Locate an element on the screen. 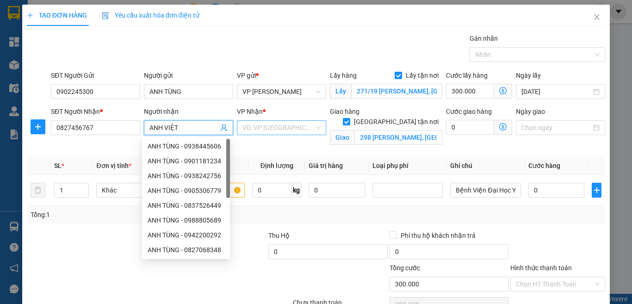 The height and width of the screenshot is (304, 632). input: Ghi Chú is located at coordinates (486, 190).